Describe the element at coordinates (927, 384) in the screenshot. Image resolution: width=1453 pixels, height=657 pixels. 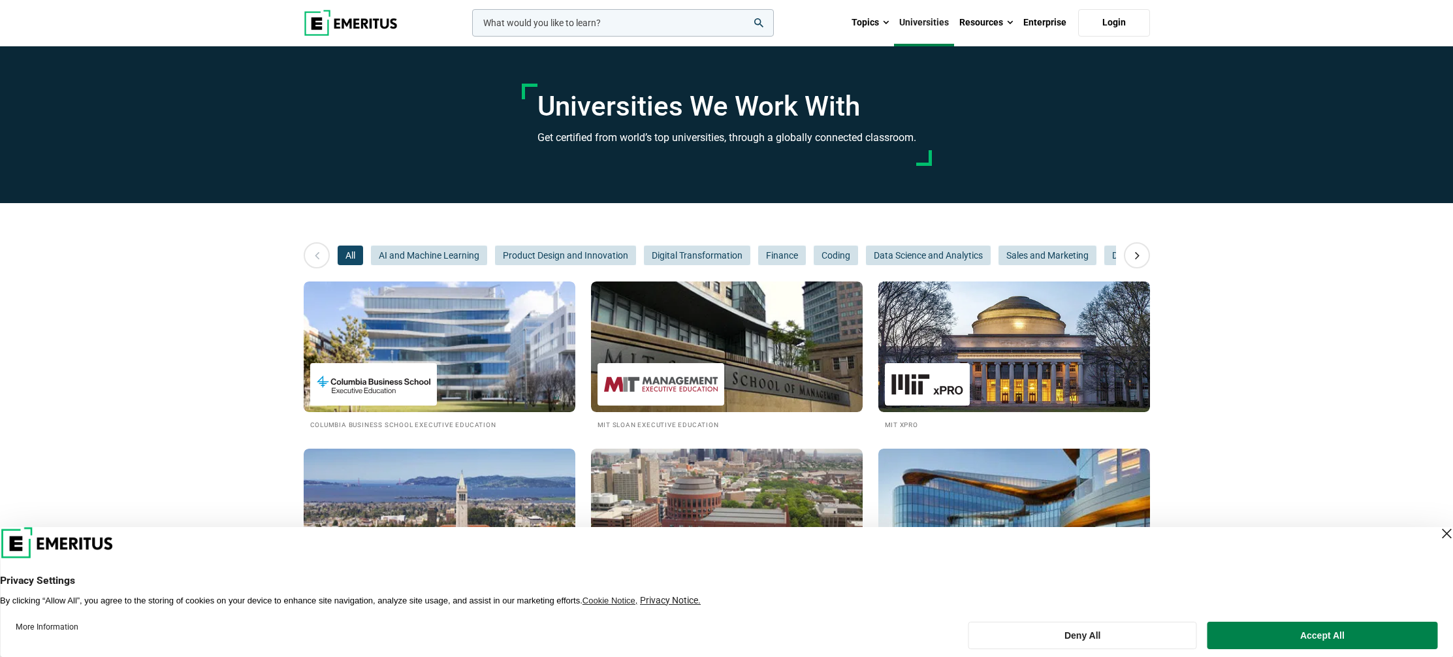
I see `img: MIT xPRO` at that location.